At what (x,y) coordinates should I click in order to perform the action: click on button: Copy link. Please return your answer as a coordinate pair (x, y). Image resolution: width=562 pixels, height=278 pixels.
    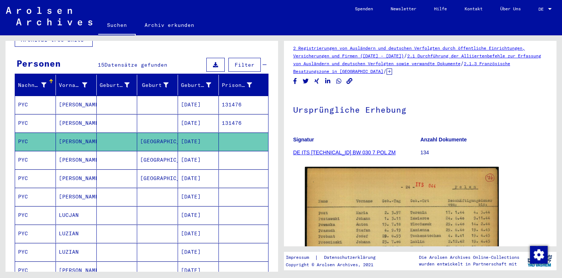
    Looking at the image, I should click on (350, 81).